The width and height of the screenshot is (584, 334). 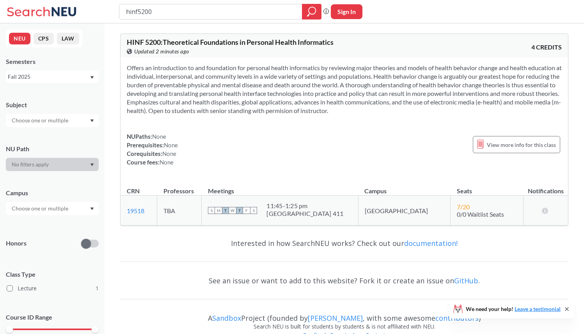 I want to click on a: GitHub, so click(x=466, y=281).